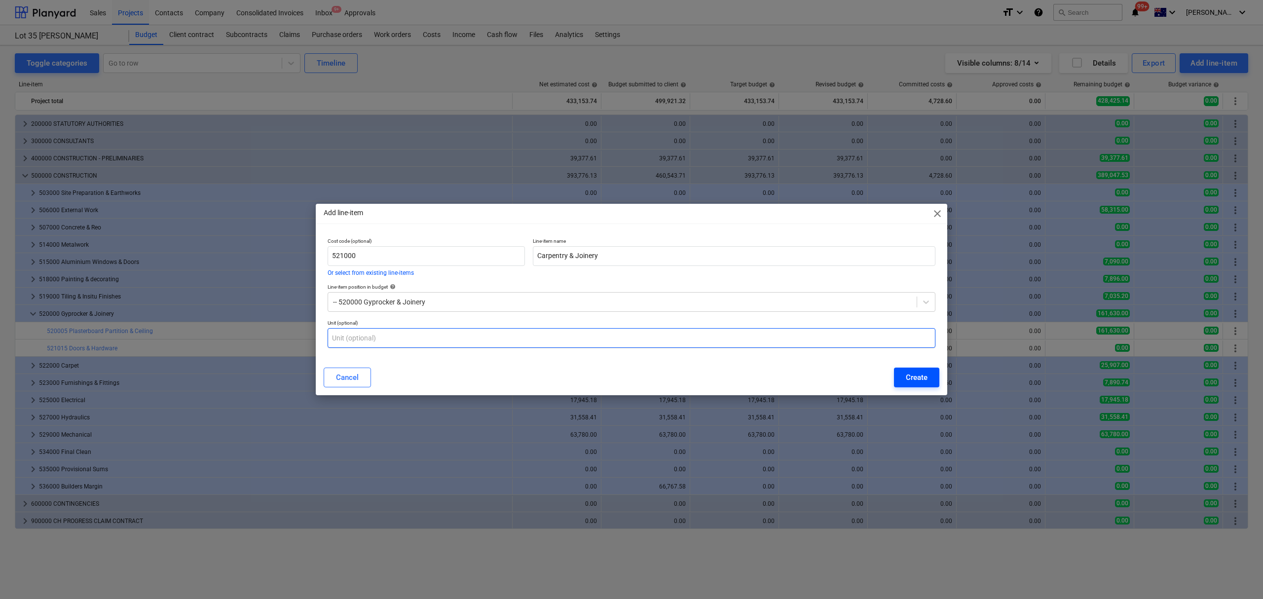 The width and height of the screenshot is (1263, 599). What do you see at coordinates (917, 377) in the screenshot?
I see `button: Create` at bounding box center [917, 377].